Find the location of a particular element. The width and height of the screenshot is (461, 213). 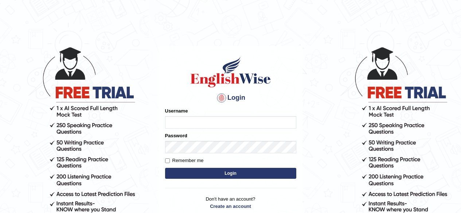

a: Create an account is located at coordinates (231, 206).